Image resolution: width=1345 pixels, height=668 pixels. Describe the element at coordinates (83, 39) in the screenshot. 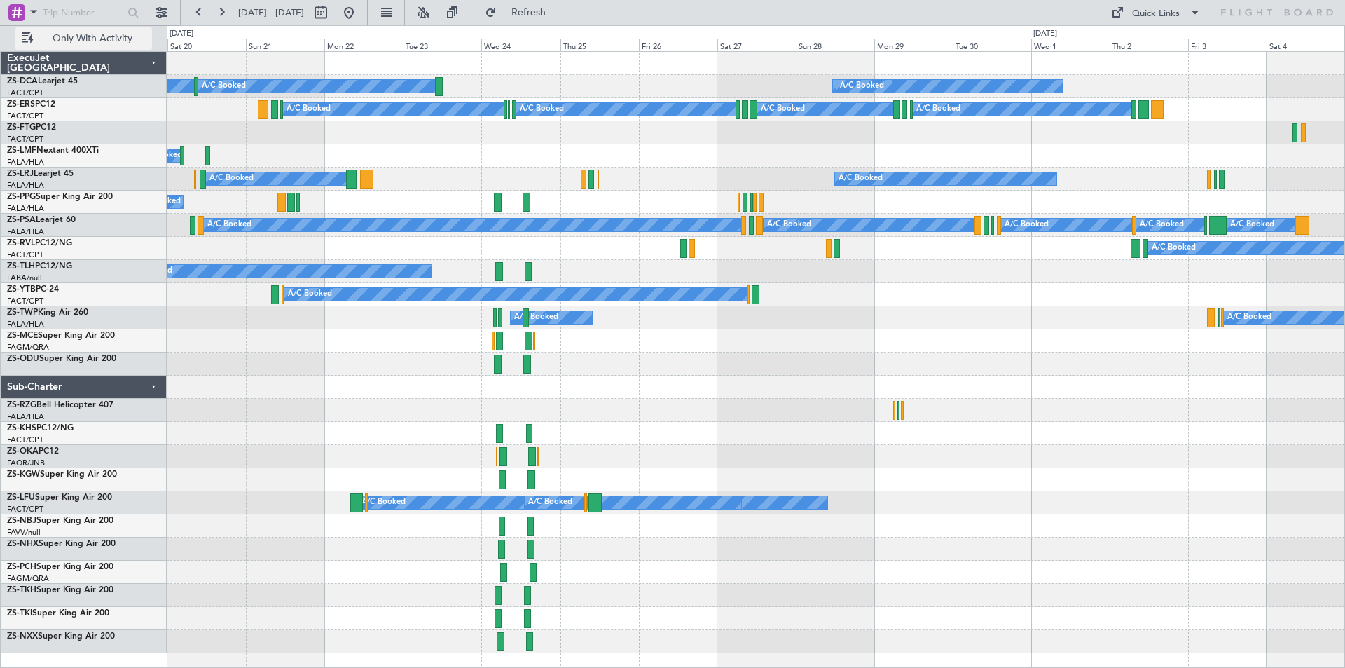

I see `button: Only With Activity` at that location.